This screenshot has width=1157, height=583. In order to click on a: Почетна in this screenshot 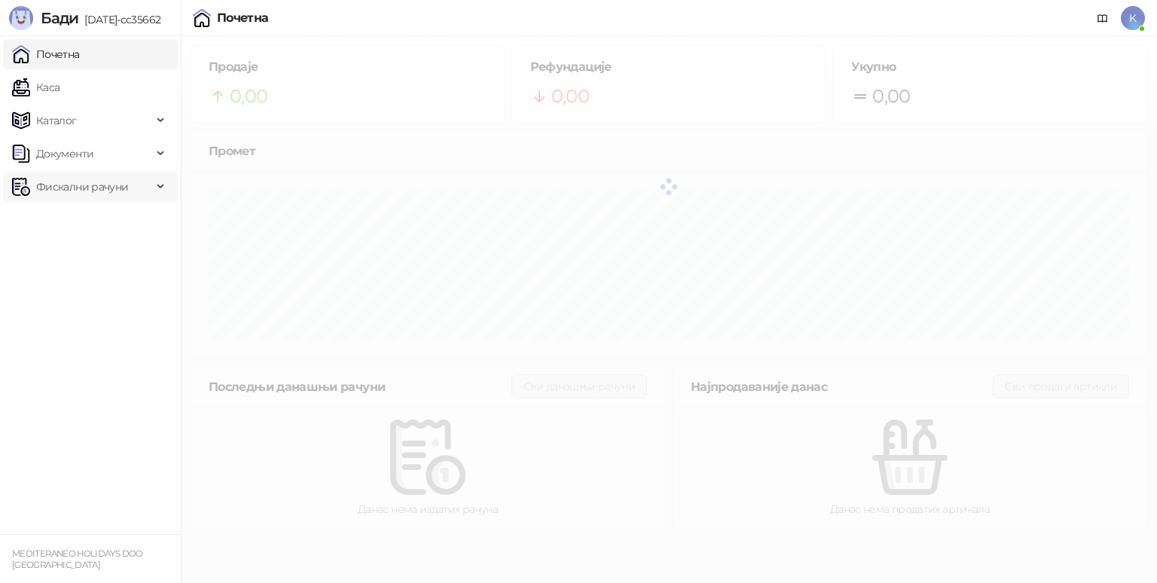, I will do `click(46, 54)`.